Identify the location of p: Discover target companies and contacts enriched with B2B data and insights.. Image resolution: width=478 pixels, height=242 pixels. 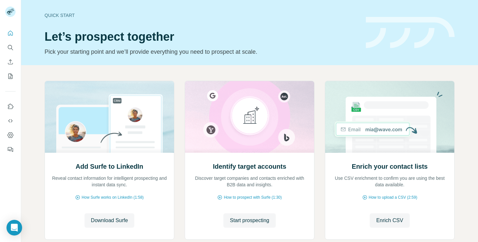
(250, 181).